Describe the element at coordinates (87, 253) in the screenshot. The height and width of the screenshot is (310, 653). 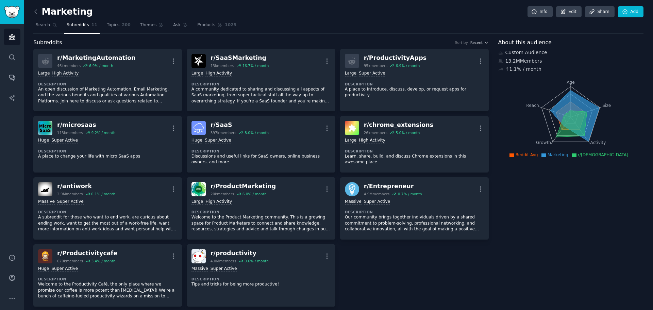
I see `div: r/ Productivitycafe` at that location.